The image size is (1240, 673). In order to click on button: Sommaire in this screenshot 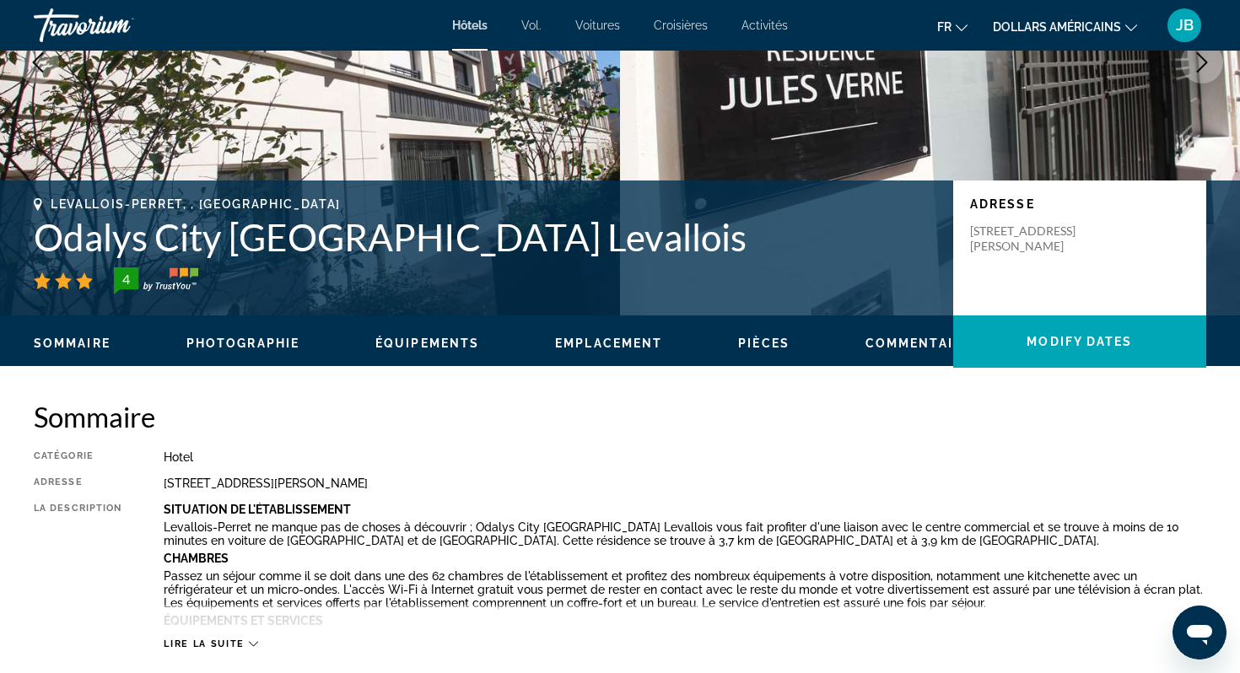, I will do `click(72, 343)`.